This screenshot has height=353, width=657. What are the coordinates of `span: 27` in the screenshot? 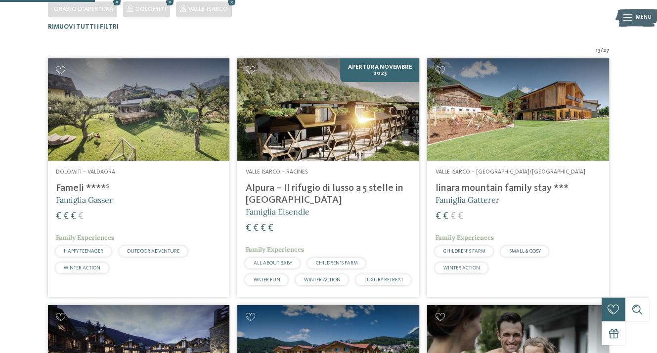 It's located at (606, 51).